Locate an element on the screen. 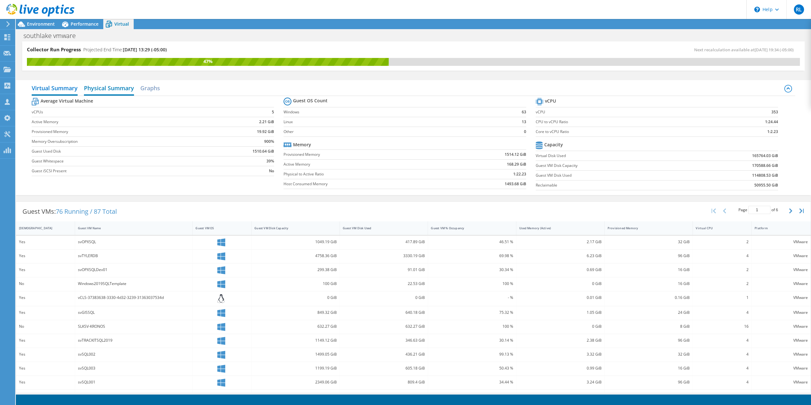 The width and height of the screenshot is (811, 405). b: 1:24.44 is located at coordinates (772, 122).